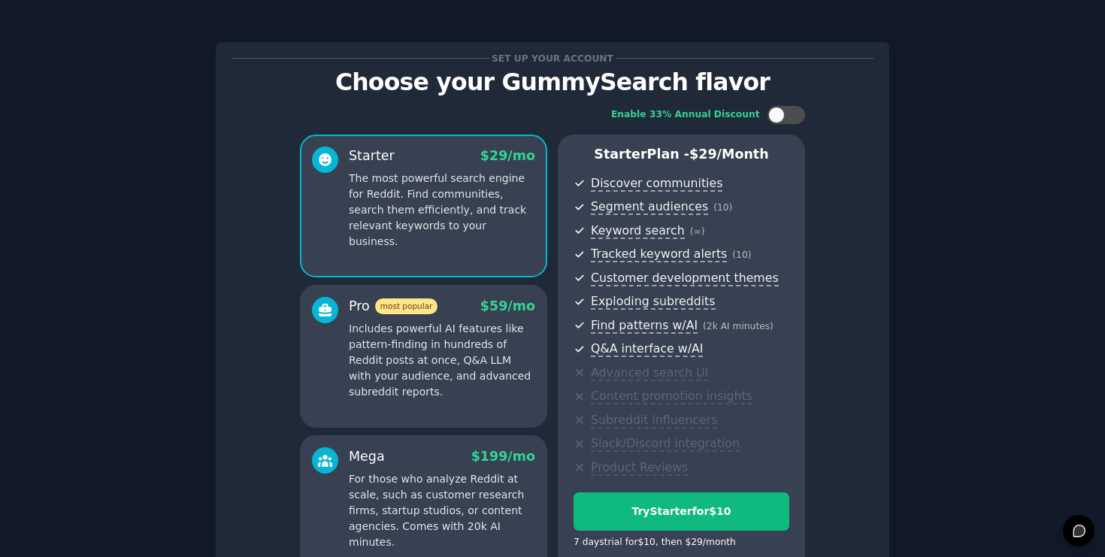  Describe the element at coordinates (738, 326) in the screenshot. I see `span: ( 2k AI minutes )` at that location.